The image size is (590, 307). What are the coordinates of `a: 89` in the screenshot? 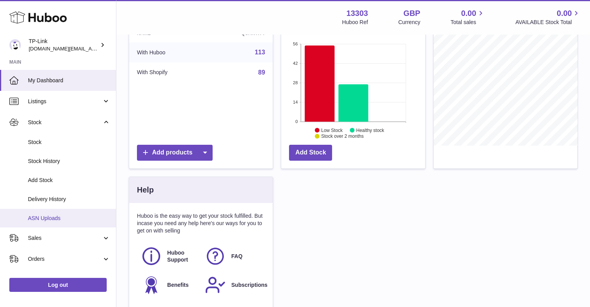 It's located at (262, 72).